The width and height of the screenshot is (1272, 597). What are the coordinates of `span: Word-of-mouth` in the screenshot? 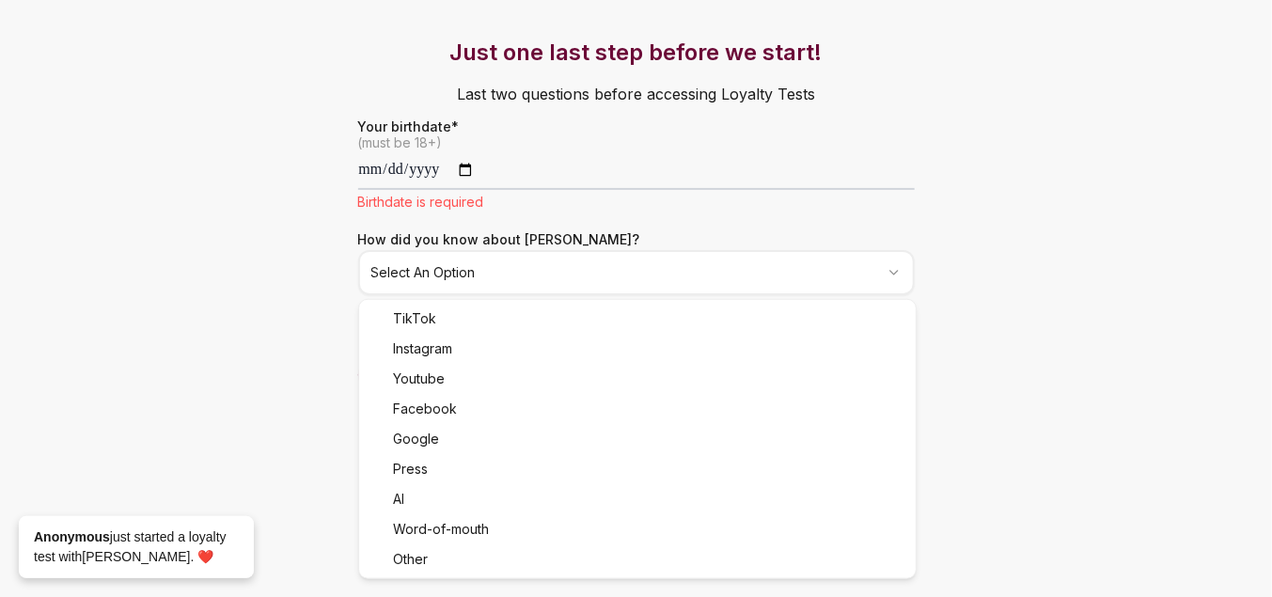 It's located at (441, 529).